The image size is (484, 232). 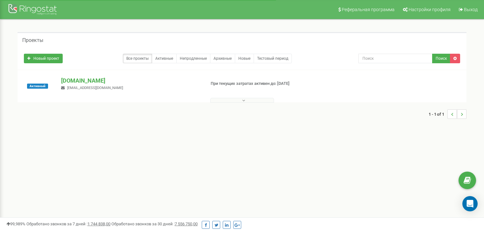 I want to click on span: Выход, so click(x=470, y=10).